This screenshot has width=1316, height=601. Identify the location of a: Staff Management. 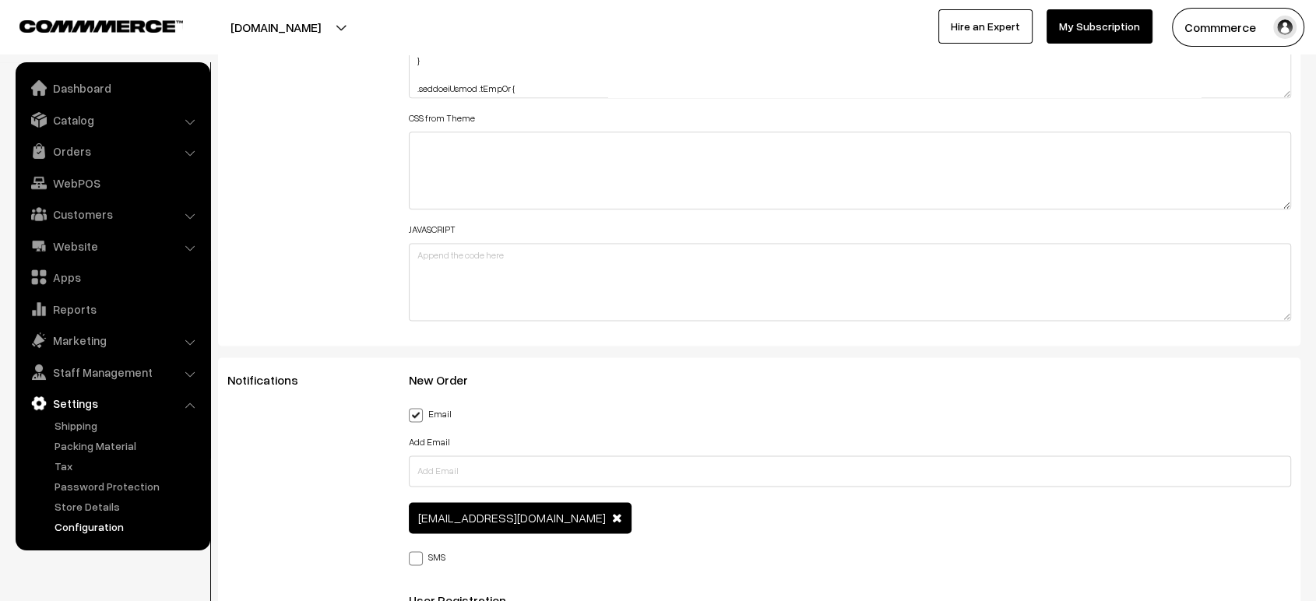
(112, 372).